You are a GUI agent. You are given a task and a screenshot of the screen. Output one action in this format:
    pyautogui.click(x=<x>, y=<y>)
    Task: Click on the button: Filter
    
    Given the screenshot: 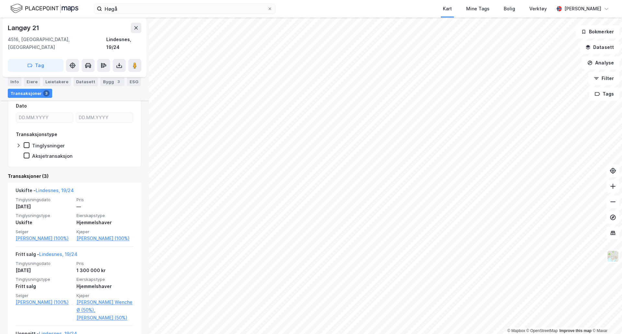 What is the action you would take?
    pyautogui.click(x=604, y=78)
    